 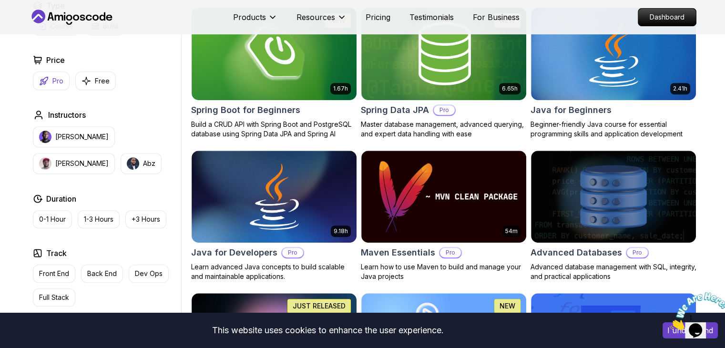 I want to click on button: Free, so click(x=95, y=81).